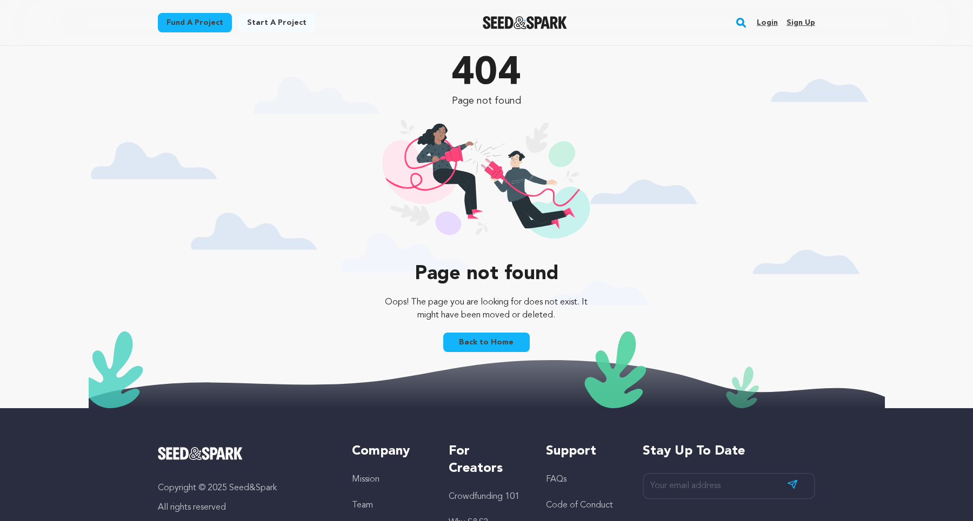 The height and width of the screenshot is (521, 973). I want to click on h5: Support, so click(583, 452).